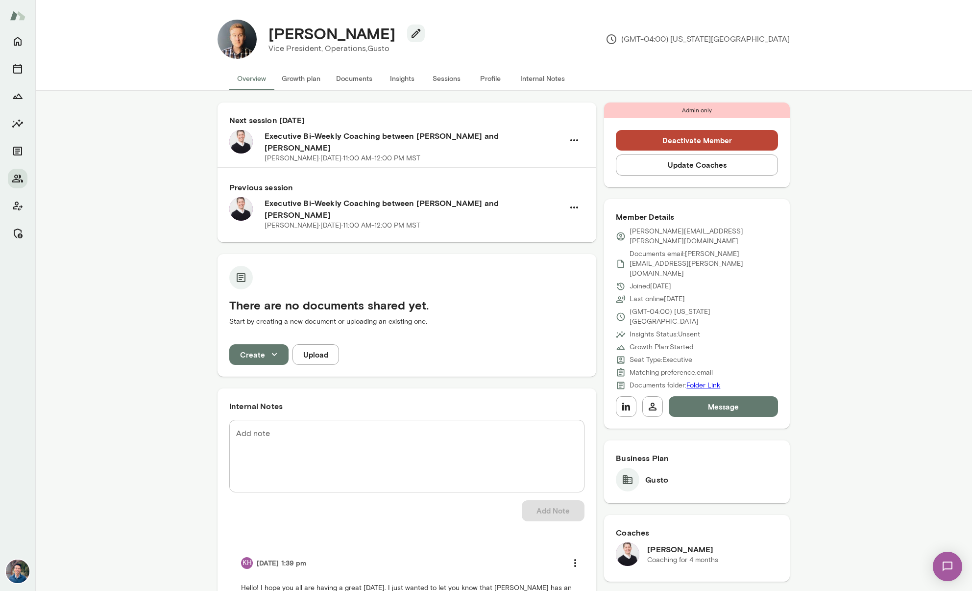  I want to click on p: Vice President, Operations, Gusto, so click(343, 49).